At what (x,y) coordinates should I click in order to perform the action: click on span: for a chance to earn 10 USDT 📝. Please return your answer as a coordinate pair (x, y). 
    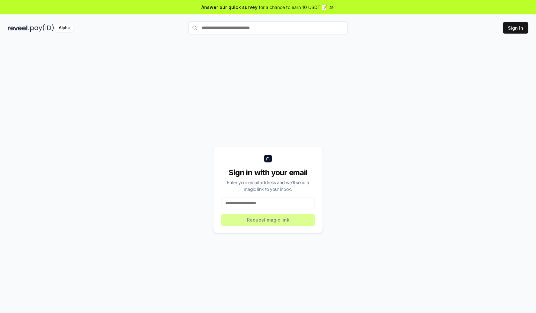
    Looking at the image, I should click on (293, 7).